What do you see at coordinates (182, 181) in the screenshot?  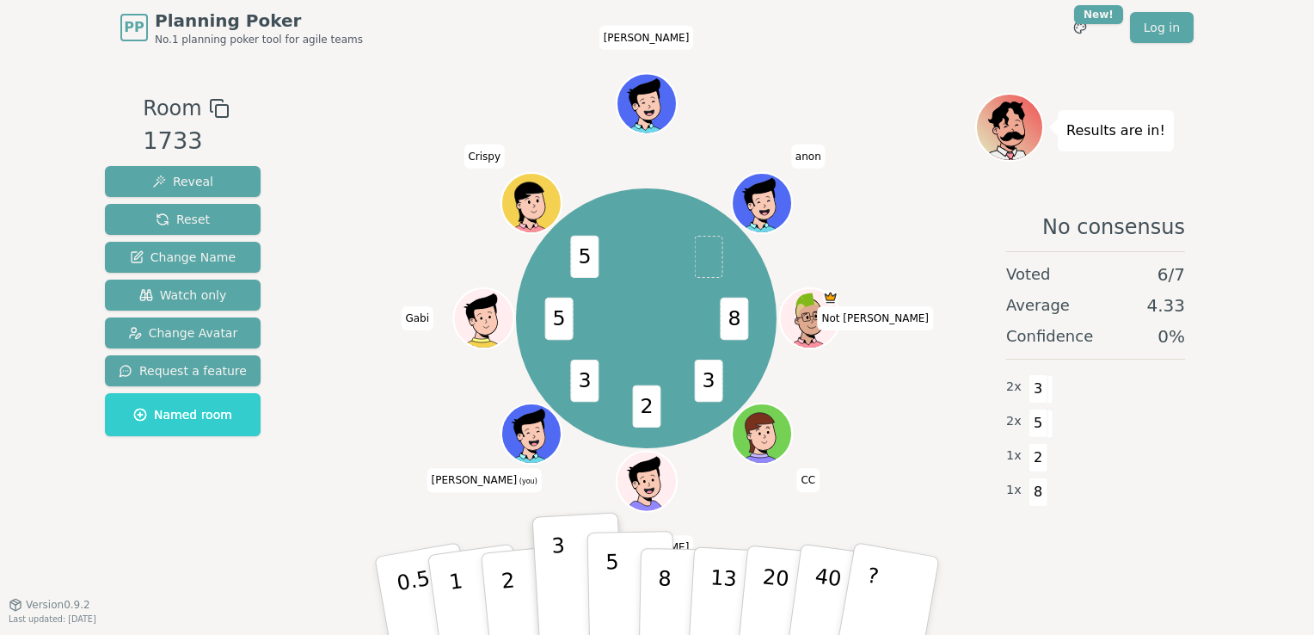 I see `span: Reveal` at bounding box center [182, 181].